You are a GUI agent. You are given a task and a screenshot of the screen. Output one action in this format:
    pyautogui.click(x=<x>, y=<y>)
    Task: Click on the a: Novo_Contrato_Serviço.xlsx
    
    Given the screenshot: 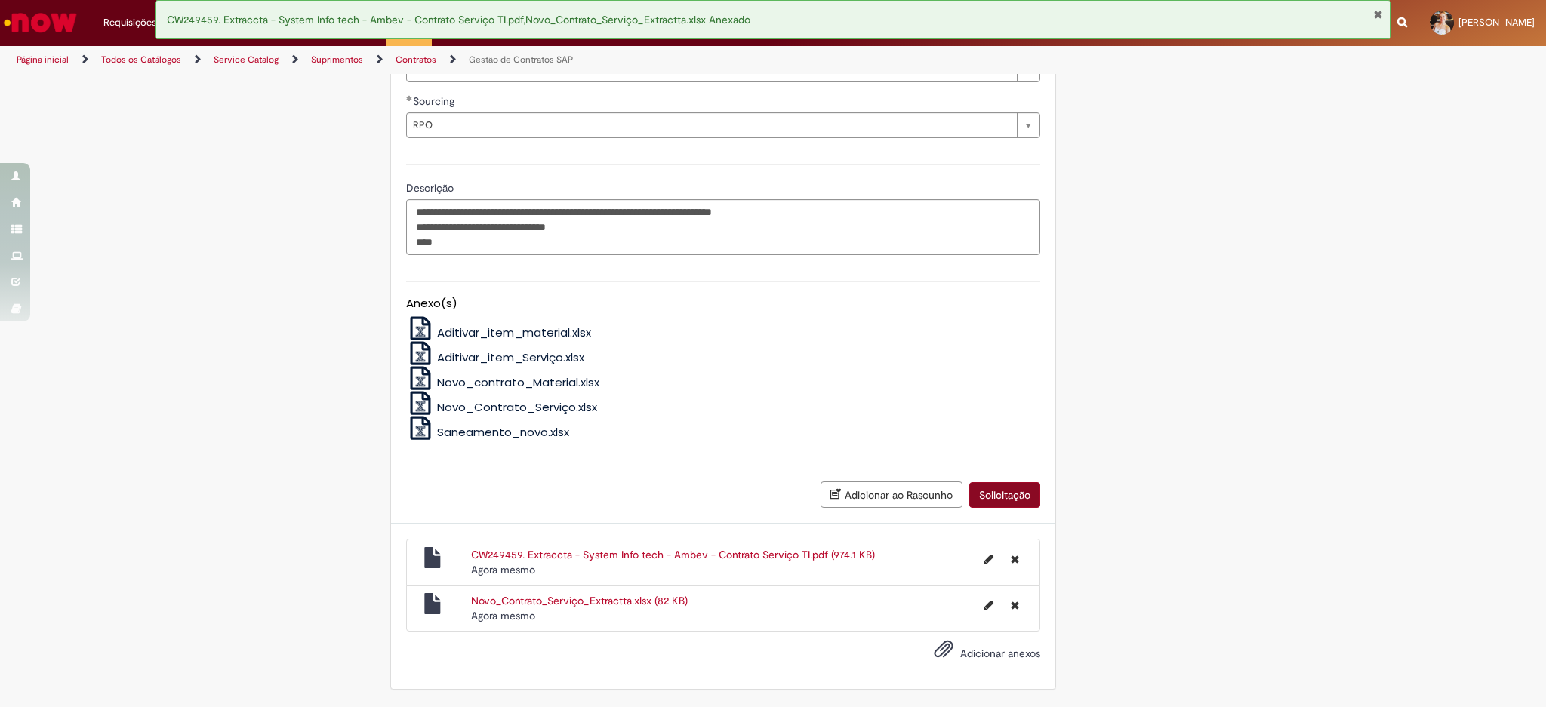 What is the action you would take?
    pyautogui.click(x=502, y=407)
    